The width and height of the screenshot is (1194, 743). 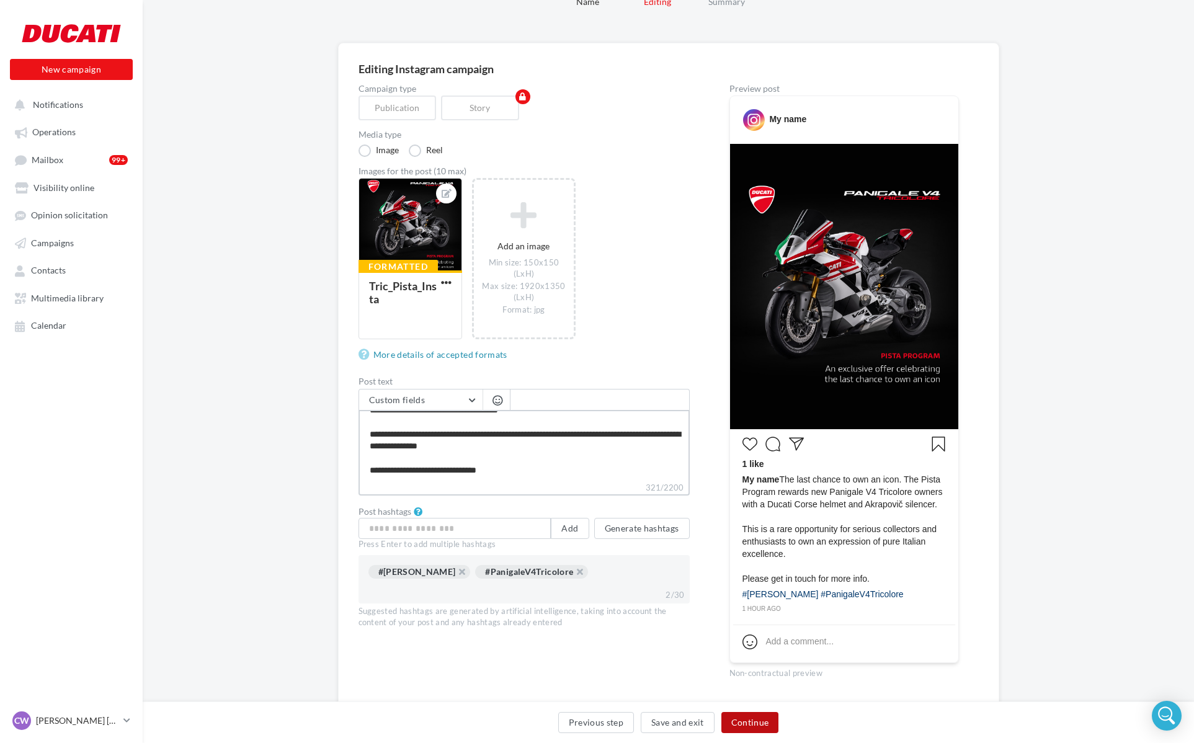 What do you see at coordinates (420, 400) in the screenshot?
I see `button: Custom fields` at bounding box center [420, 400].